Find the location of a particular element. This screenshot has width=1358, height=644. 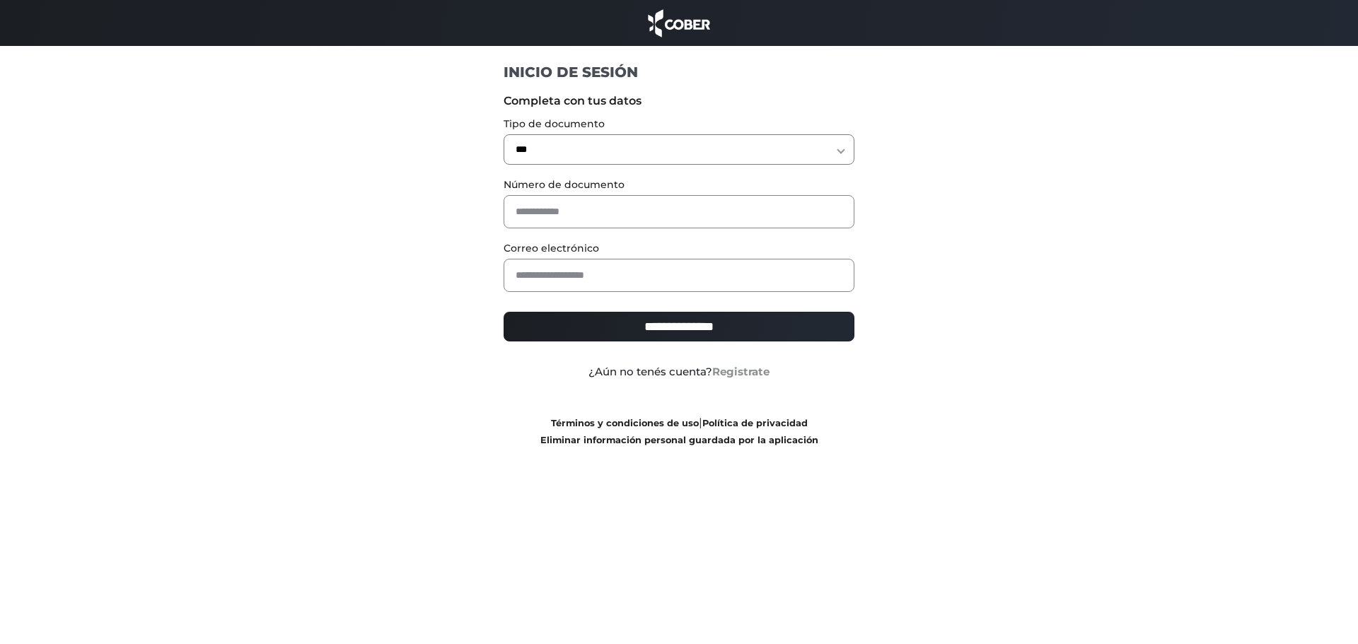

h1: INICIO DE SESIÓN is located at coordinates (679, 72).